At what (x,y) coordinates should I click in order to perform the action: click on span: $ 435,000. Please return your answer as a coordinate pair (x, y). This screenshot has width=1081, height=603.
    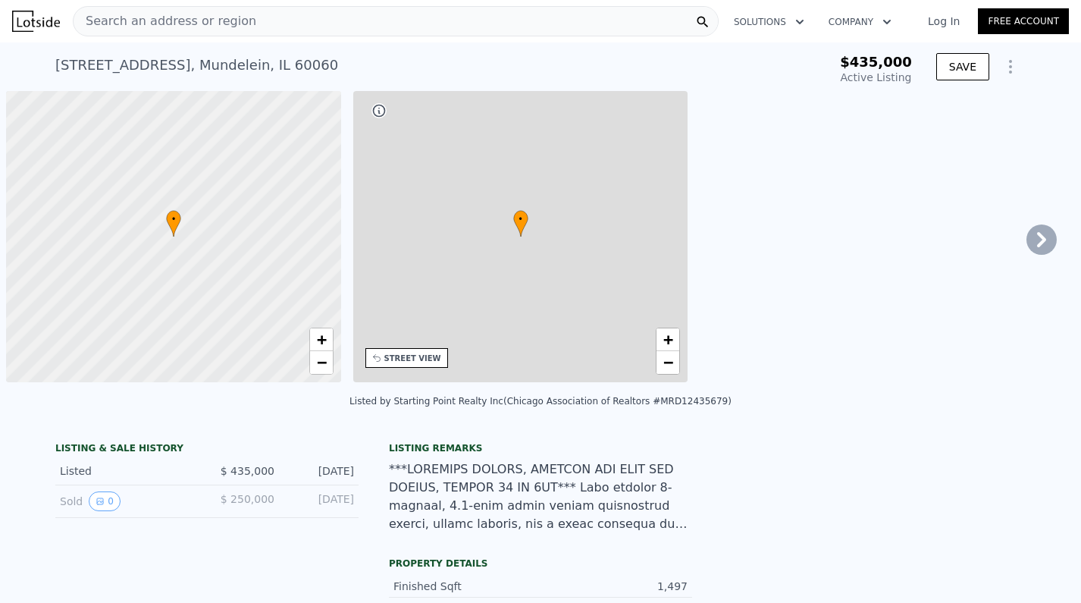
    Looking at the image, I should click on (247, 471).